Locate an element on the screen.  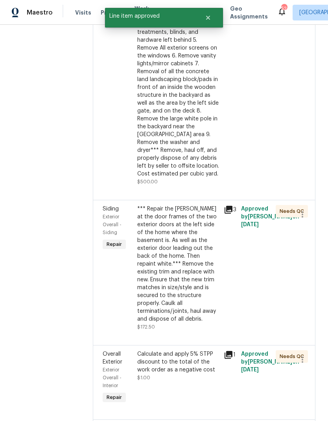
span: Visits is located at coordinates (83, 13).